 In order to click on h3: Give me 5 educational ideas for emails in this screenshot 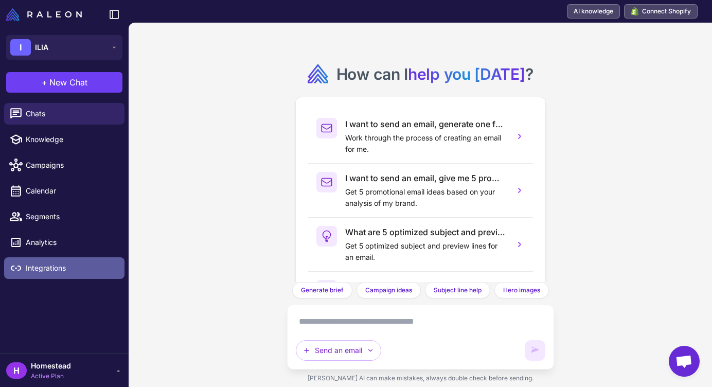, I will do `click(425, 286)`.